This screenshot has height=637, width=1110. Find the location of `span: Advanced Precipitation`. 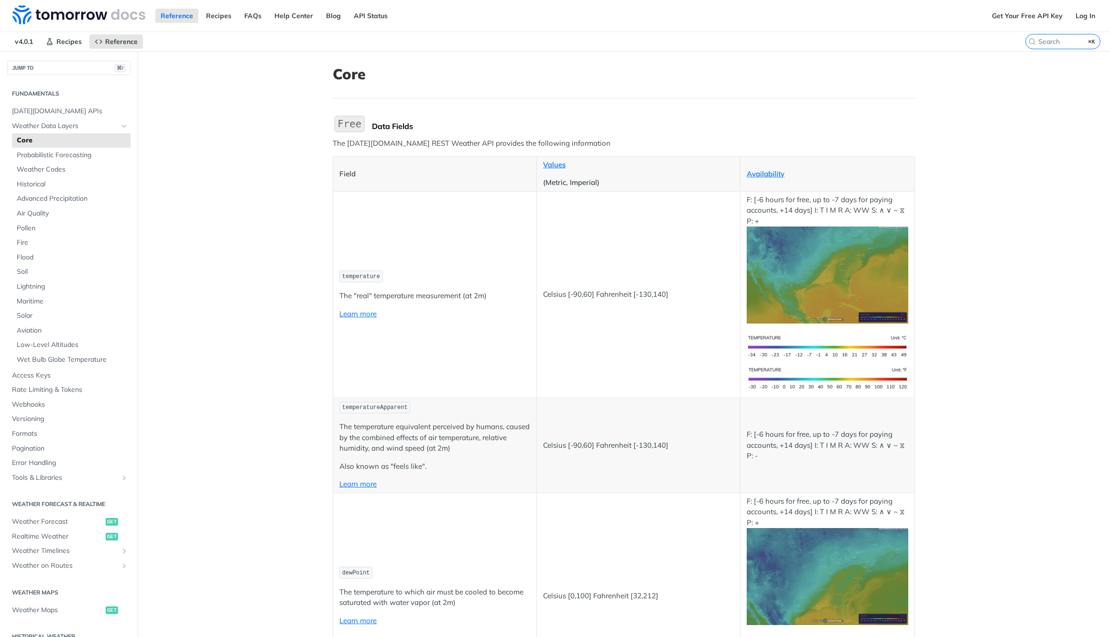

span: Advanced Precipitation is located at coordinates (72, 199).